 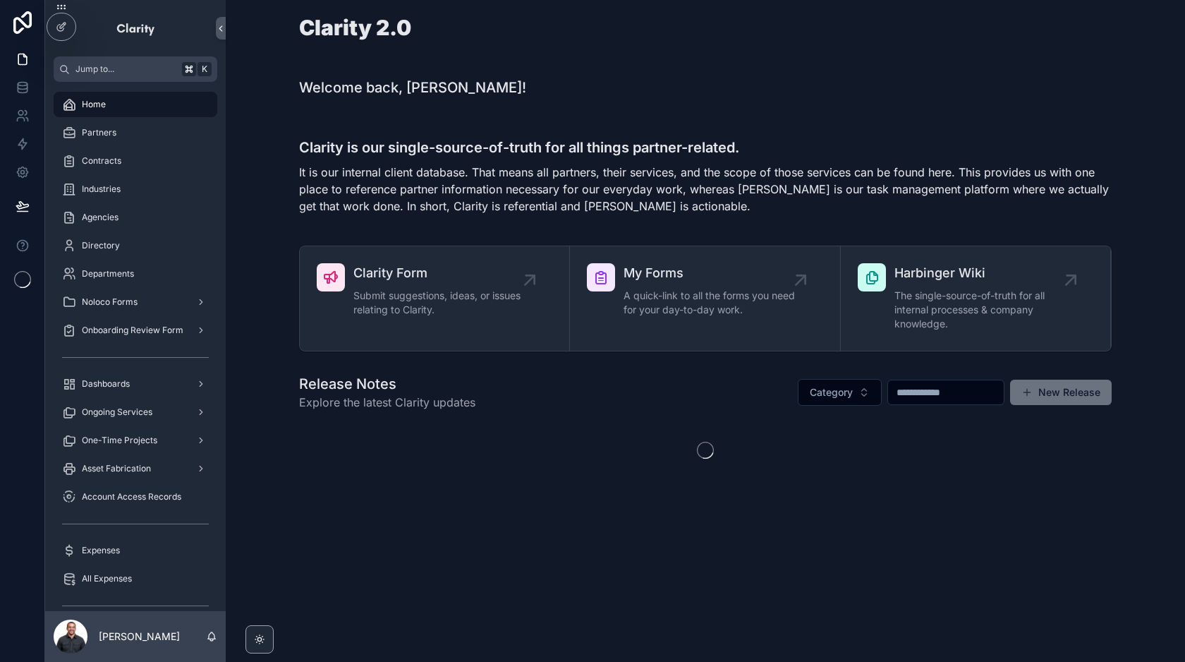 I want to click on span: Explore the latest Clarity updates, so click(x=387, y=402).